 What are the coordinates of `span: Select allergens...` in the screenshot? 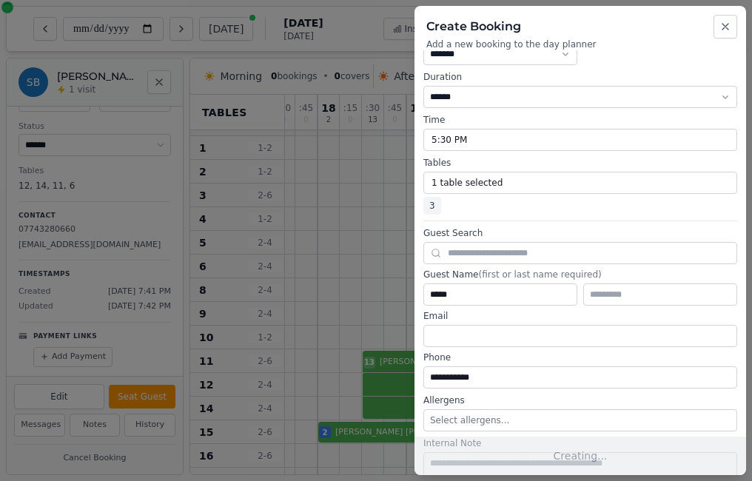 It's located at (469, 420).